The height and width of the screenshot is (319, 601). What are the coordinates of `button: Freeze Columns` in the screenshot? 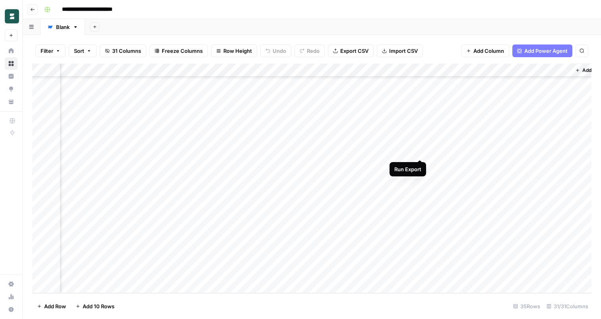 It's located at (178, 51).